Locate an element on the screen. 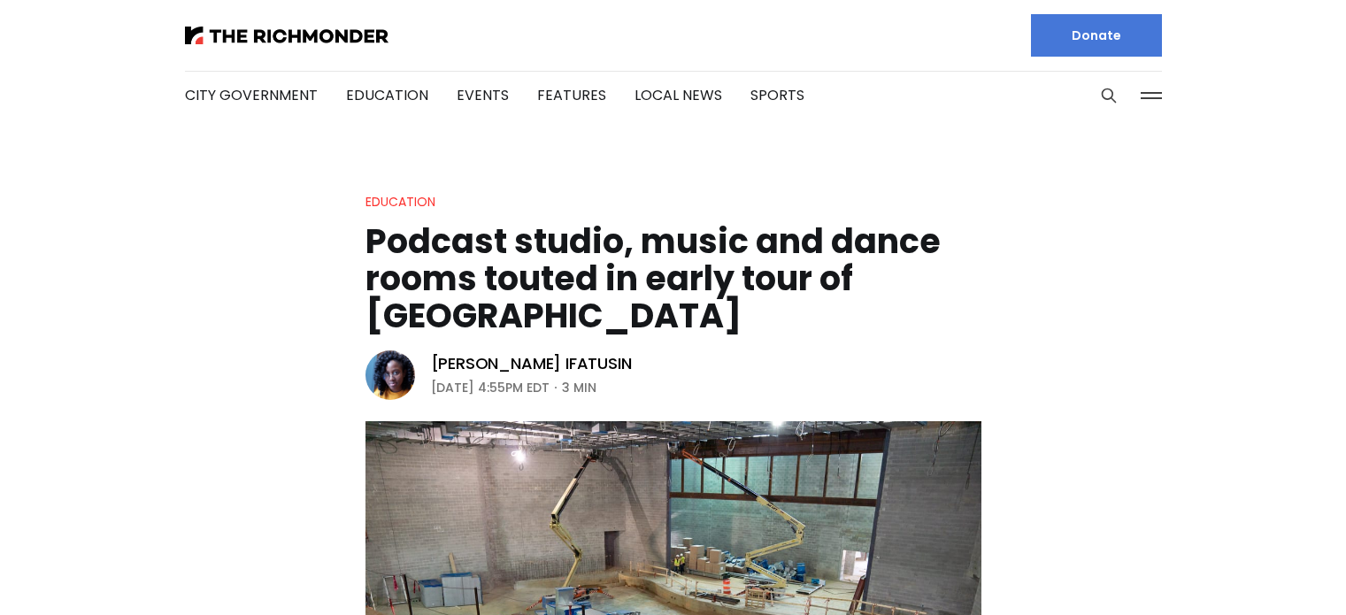 The image size is (1346, 615). a: Donate is located at coordinates (1096, 35).